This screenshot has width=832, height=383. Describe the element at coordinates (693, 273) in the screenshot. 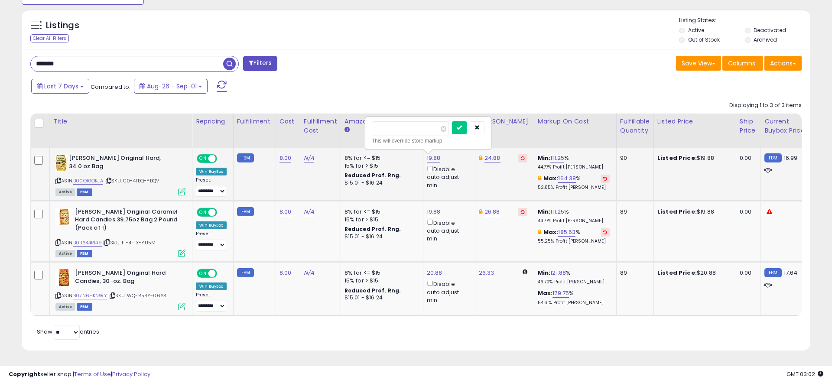

I see `div: $20.88` at that location.